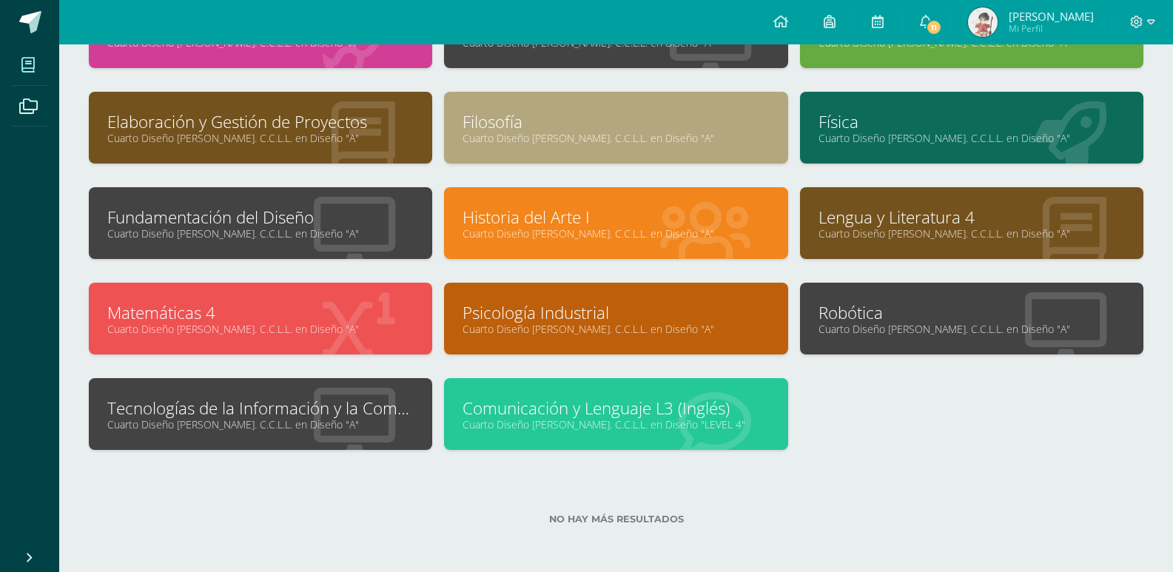 This screenshot has width=1173, height=572. What do you see at coordinates (261, 408) in the screenshot?
I see `a: Tecnologías de la Información y la Comunicación 4` at bounding box center [261, 408].